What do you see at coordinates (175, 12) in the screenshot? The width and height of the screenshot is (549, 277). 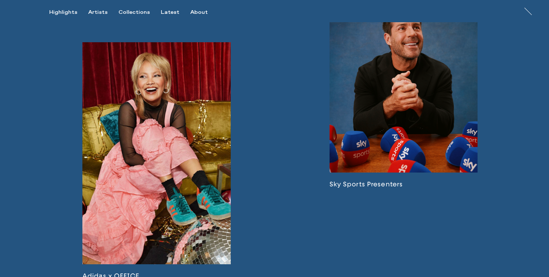 I see `button: Latest` at bounding box center [175, 12].